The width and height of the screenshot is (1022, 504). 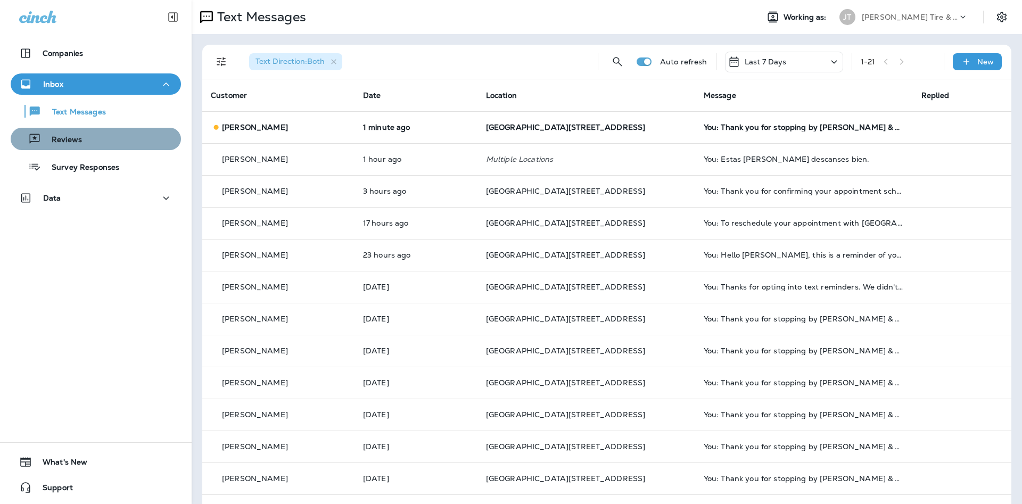 What do you see at coordinates (586, 159) in the screenshot?
I see `p: Multiple Locations` at bounding box center [586, 159].